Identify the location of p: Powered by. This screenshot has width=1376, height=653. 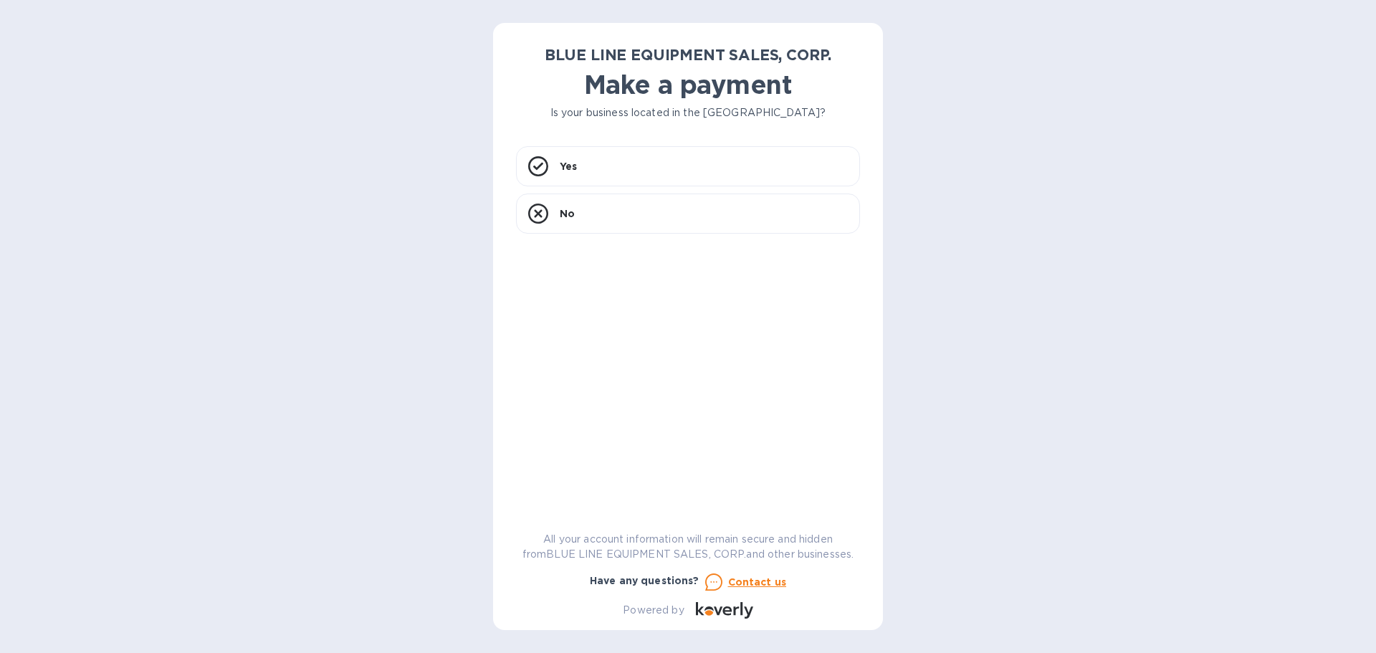
(653, 610).